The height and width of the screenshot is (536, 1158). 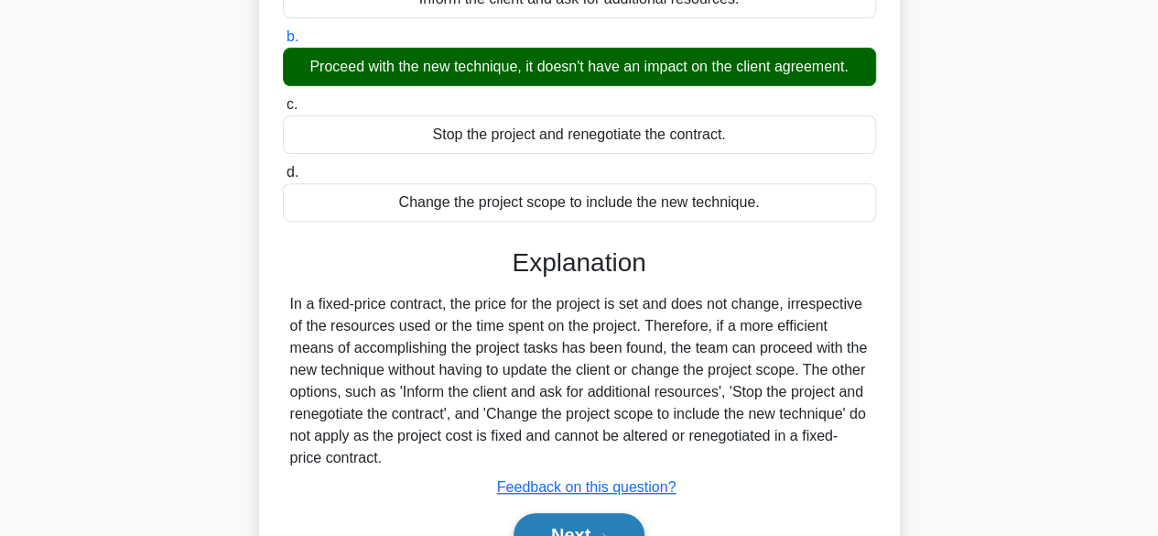 I want to click on div: In a fixed-price contract, the price for the project is set and does not change, irrespective of ..., so click(x=580, y=381).